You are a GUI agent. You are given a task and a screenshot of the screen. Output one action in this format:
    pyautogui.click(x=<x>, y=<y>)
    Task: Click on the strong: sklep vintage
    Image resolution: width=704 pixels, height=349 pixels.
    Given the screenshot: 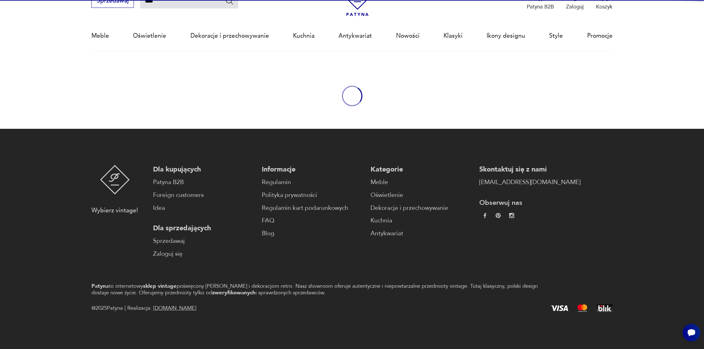 What is the action you would take?
    pyautogui.click(x=160, y=286)
    